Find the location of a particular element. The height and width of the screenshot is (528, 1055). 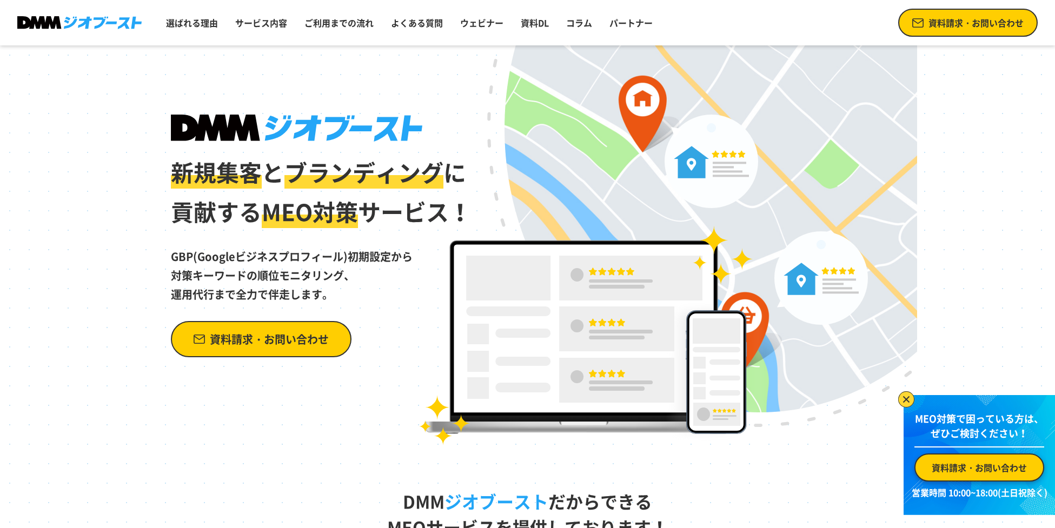

span: 新規集客 is located at coordinates (216, 172).